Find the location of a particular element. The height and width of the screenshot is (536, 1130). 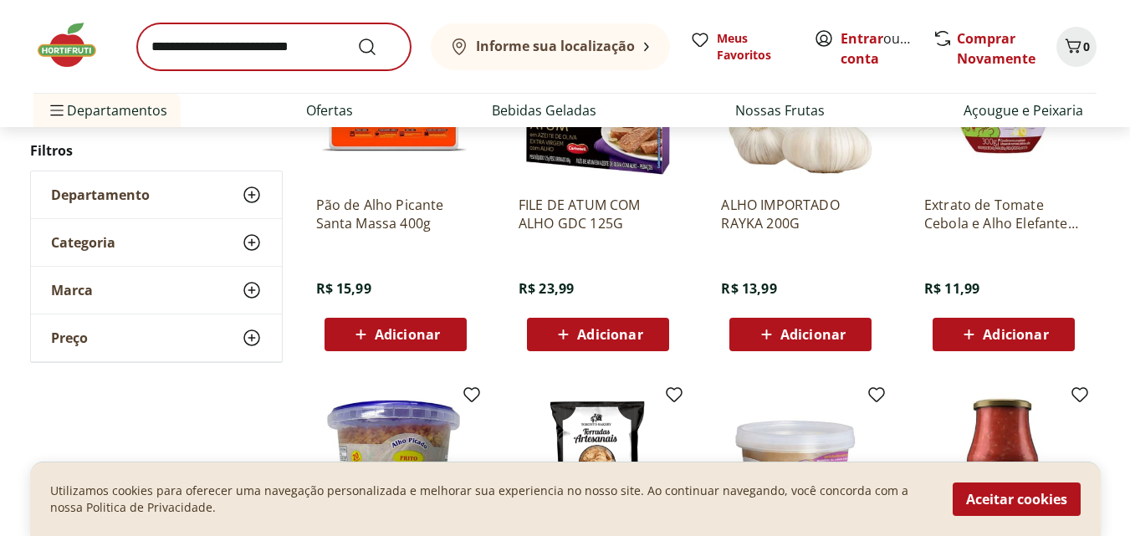

img: Hortifruti is located at coordinates (75, 45).